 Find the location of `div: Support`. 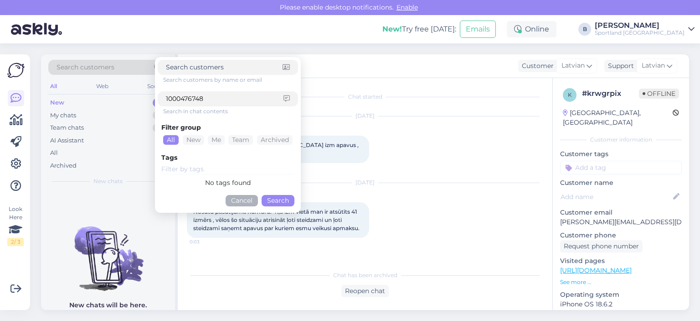

div: Support is located at coordinates (619, 66).